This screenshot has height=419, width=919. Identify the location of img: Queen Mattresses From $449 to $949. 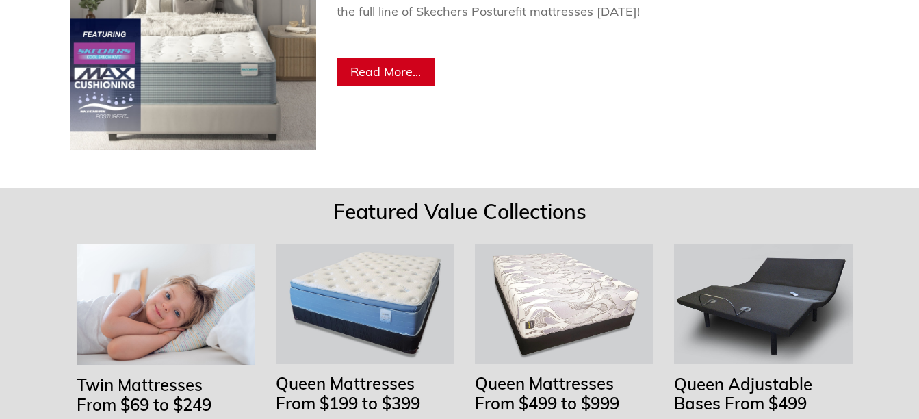
(564, 304).